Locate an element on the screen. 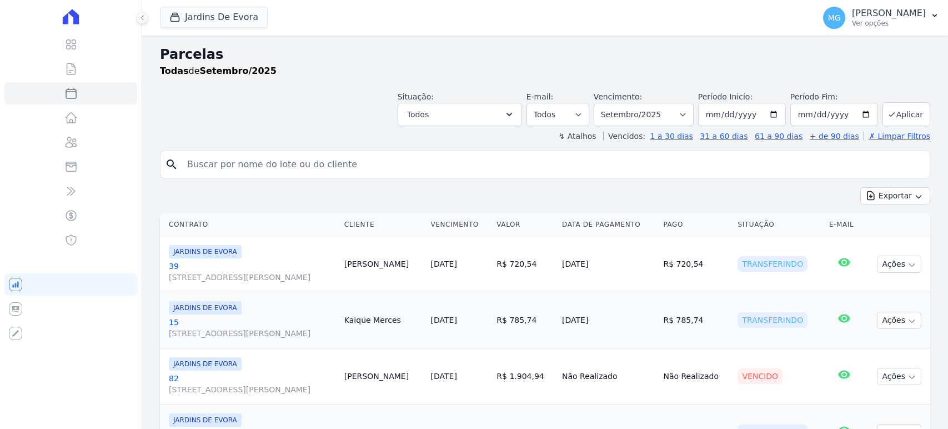  label: Situação: is located at coordinates (415, 97).